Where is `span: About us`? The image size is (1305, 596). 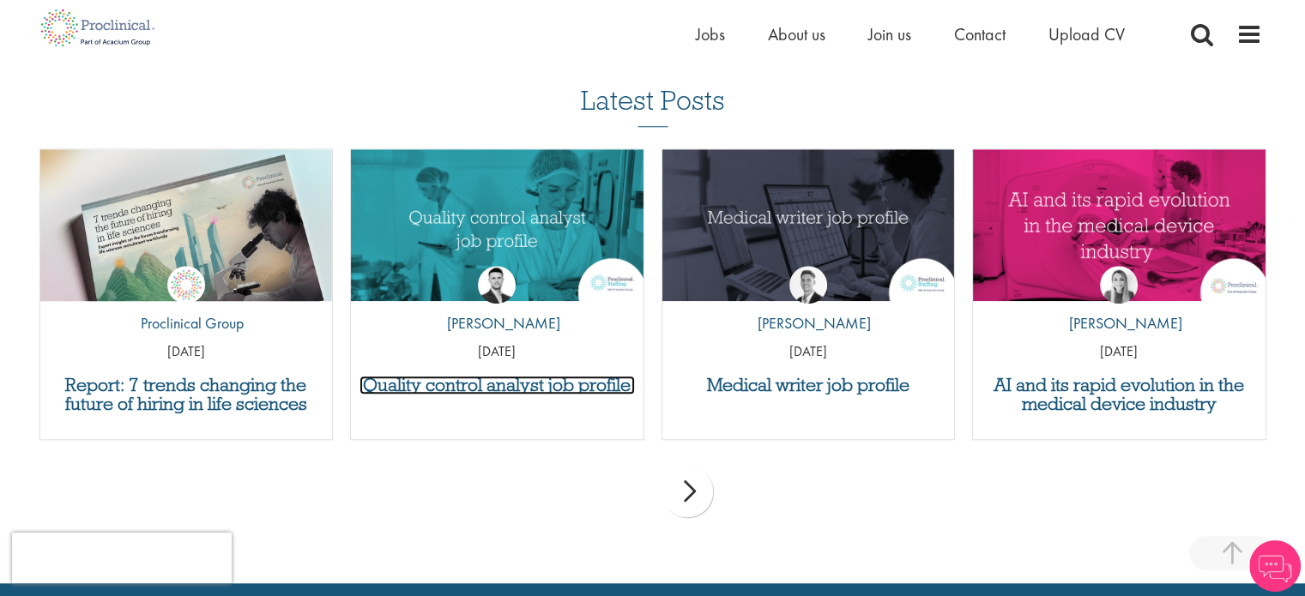 span: About us is located at coordinates (796, 34).